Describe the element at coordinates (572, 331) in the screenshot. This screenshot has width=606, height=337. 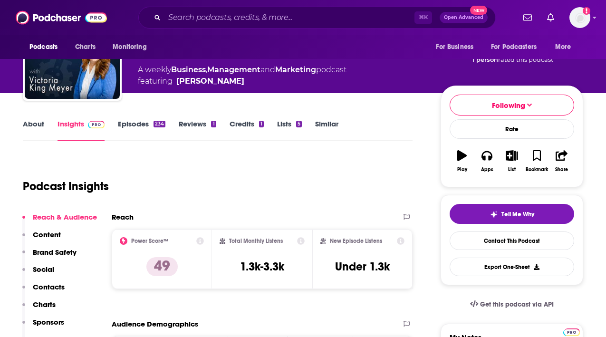
I see `a: Pro website` at that location.